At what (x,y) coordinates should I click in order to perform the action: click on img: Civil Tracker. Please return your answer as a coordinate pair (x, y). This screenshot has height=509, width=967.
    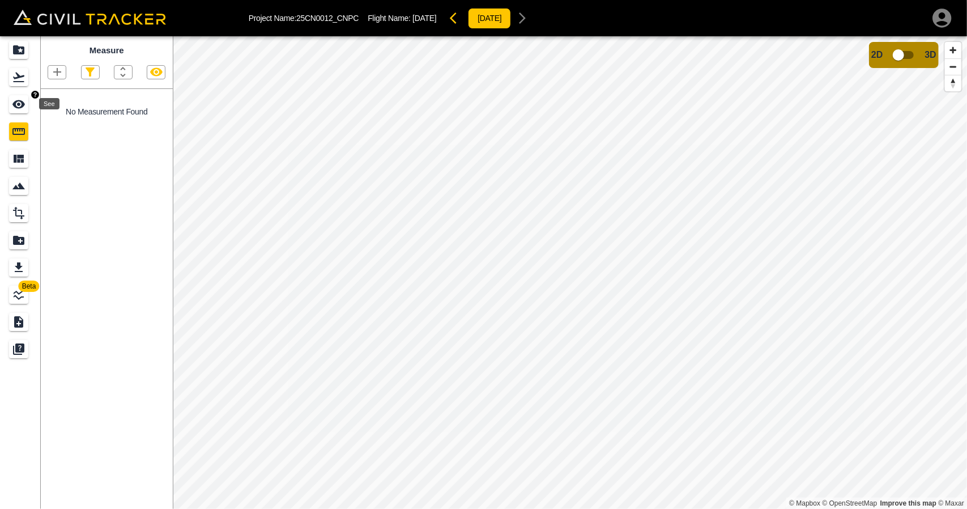
    Looking at the image, I should click on (89, 18).